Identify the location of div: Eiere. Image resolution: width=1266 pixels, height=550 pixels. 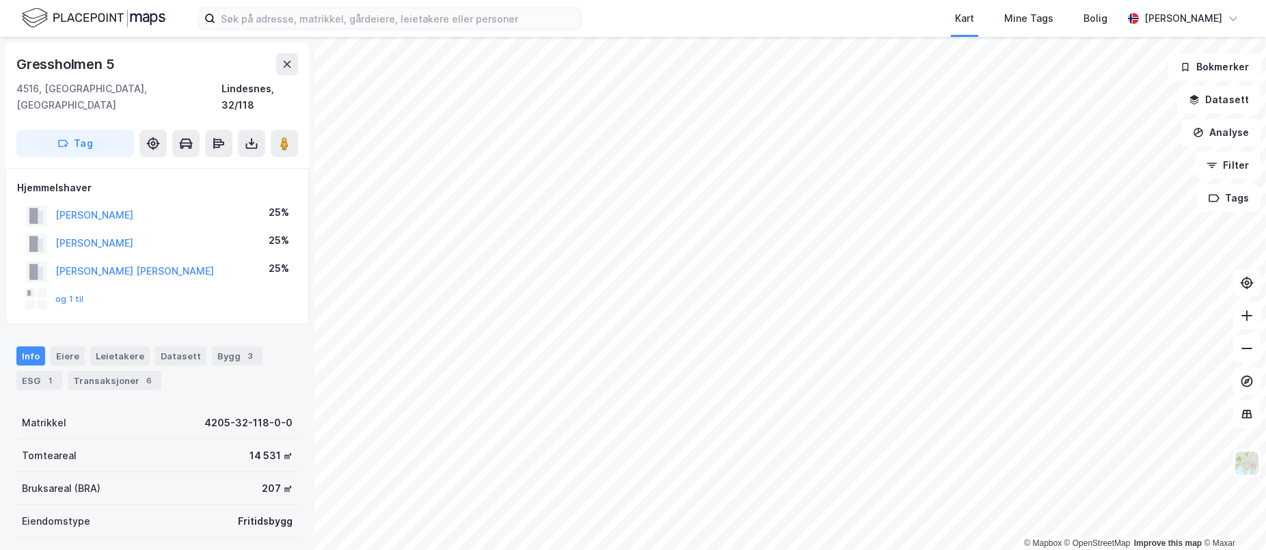
(68, 356).